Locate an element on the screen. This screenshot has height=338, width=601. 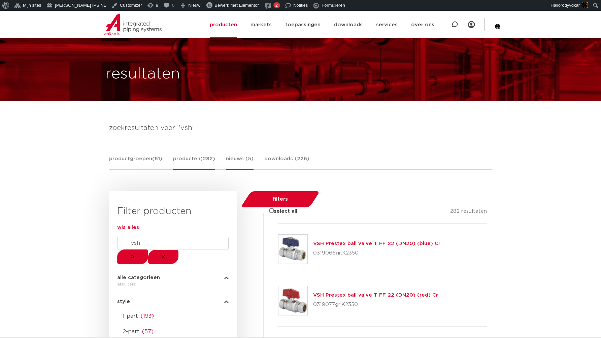
img: thumbnail for VSH Prestex ball valve T FF 22 (DN20) (red) Cr is located at coordinates (293, 301).